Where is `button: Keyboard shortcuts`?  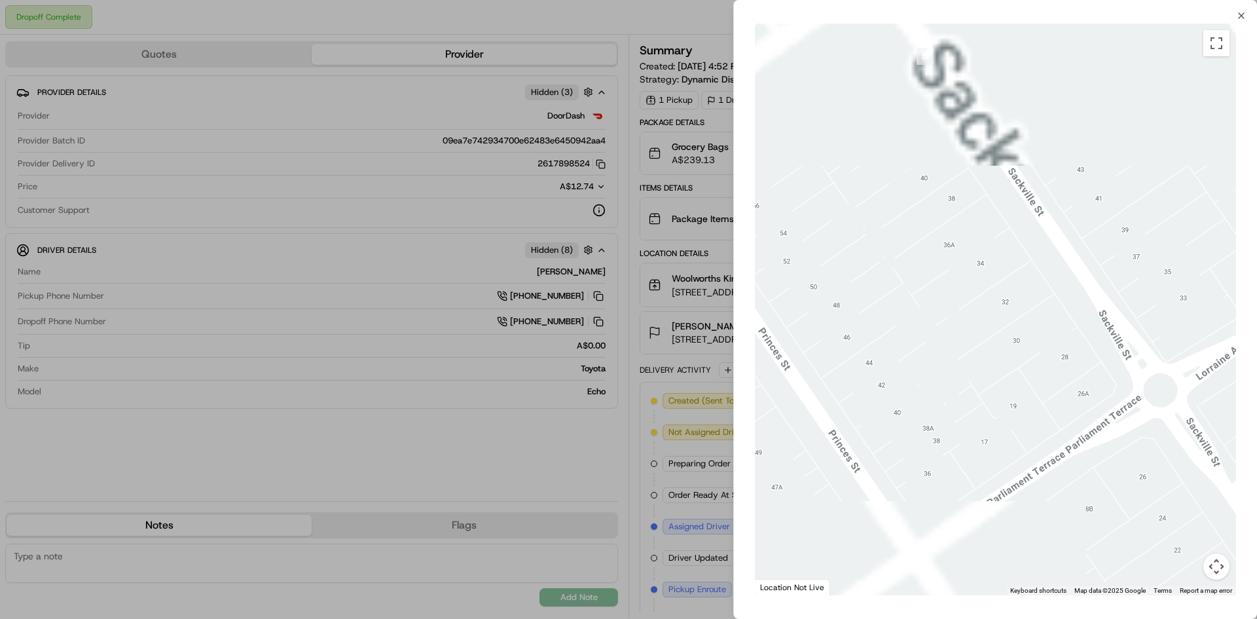 button: Keyboard shortcuts is located at coordinates (1038, 591).